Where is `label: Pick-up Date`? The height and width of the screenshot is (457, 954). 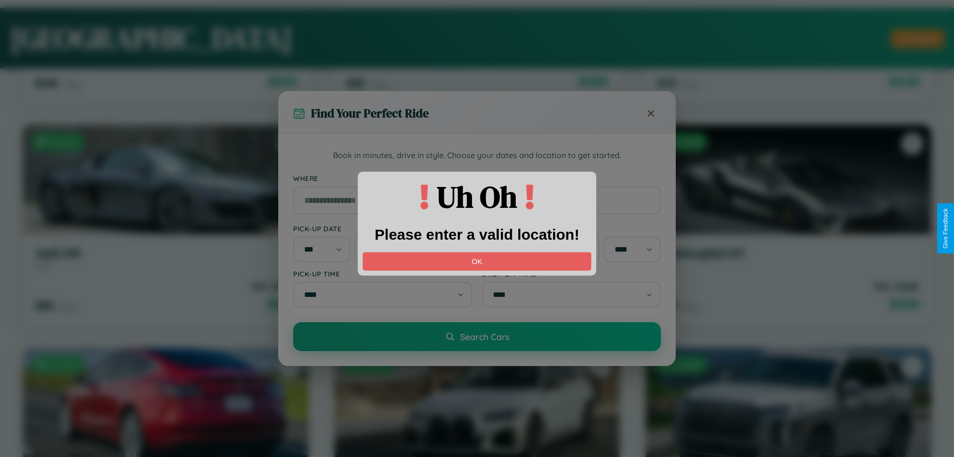
label: Pick-up Date is located at coordinates (383, 228).